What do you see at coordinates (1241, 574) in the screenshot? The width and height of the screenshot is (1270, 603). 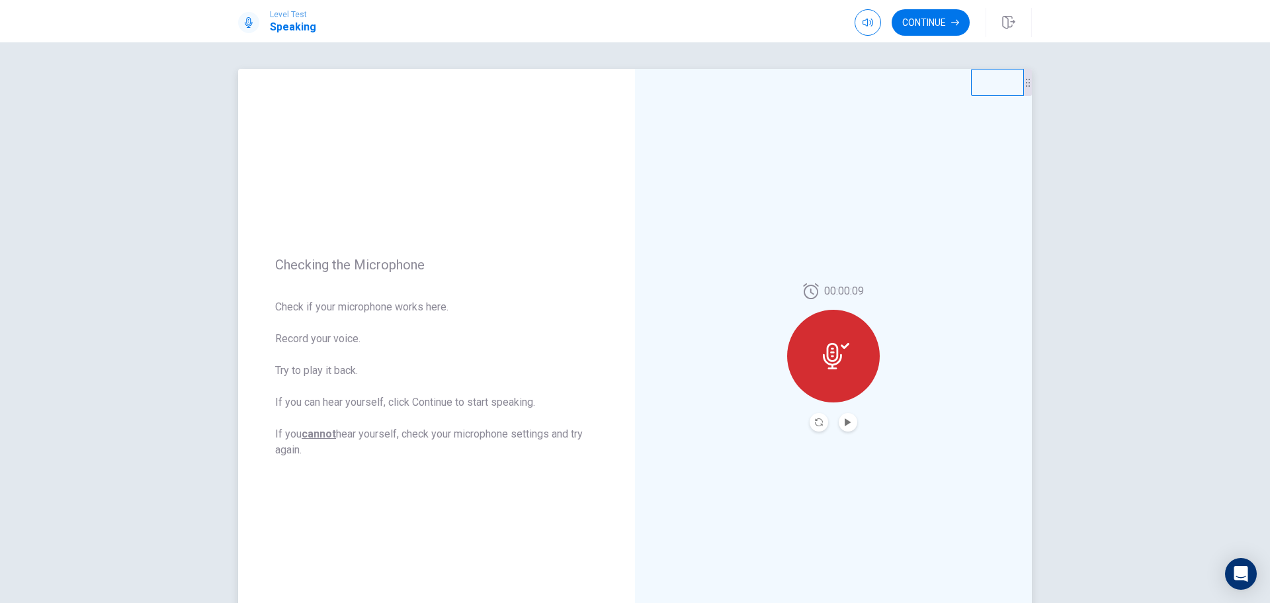 I see `div: Open Intercom Messenger` at bounding box center [1241, 574].